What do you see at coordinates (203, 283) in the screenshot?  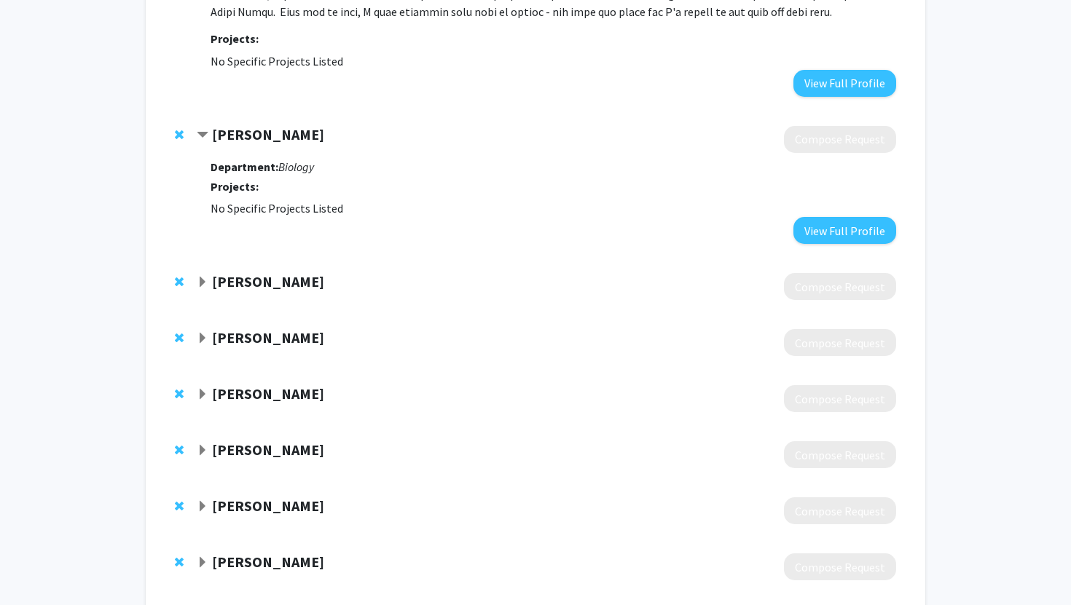 I see `span: Expand Sarah Hamsher Bookmark` at bounding box center [203, 283].